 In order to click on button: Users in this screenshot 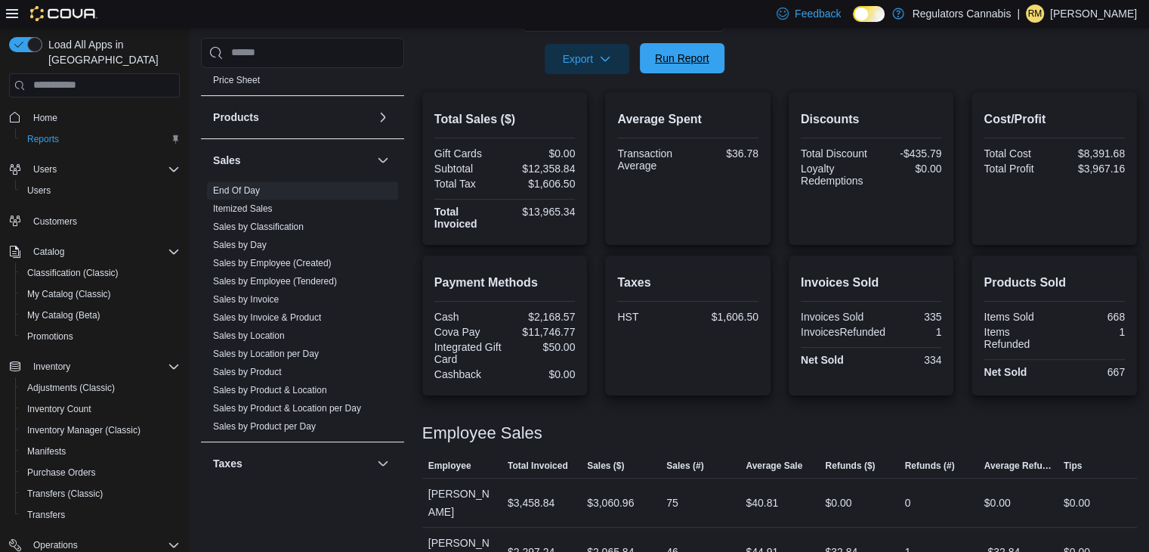, I will do `click(100, 190)`.